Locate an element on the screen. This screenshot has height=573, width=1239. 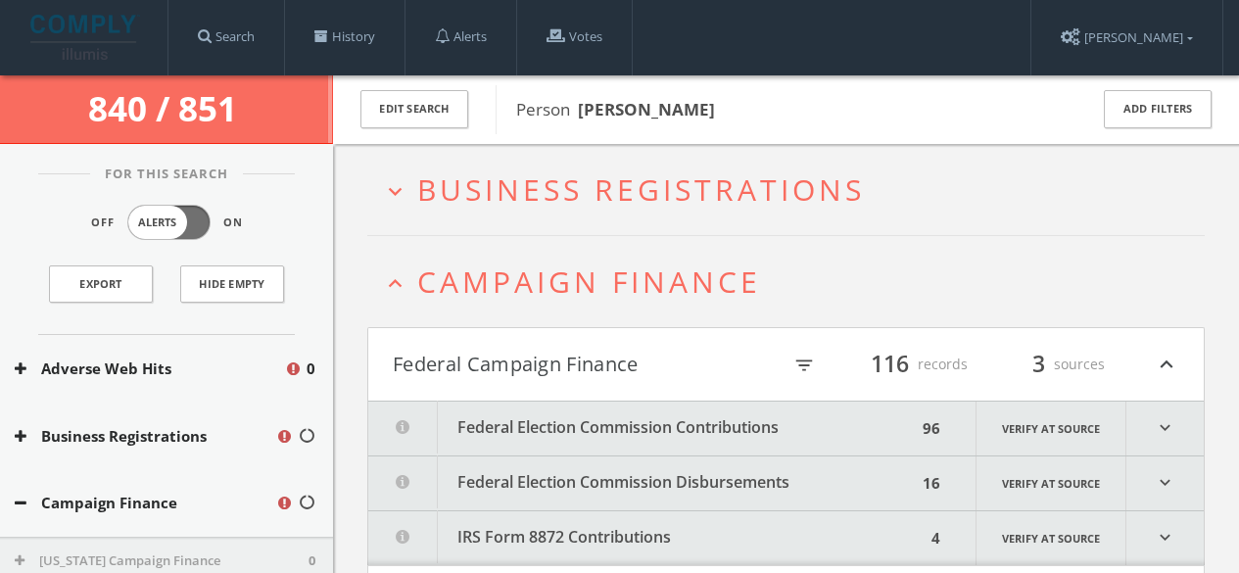
div: 16 is located at coordinates (932, 483).